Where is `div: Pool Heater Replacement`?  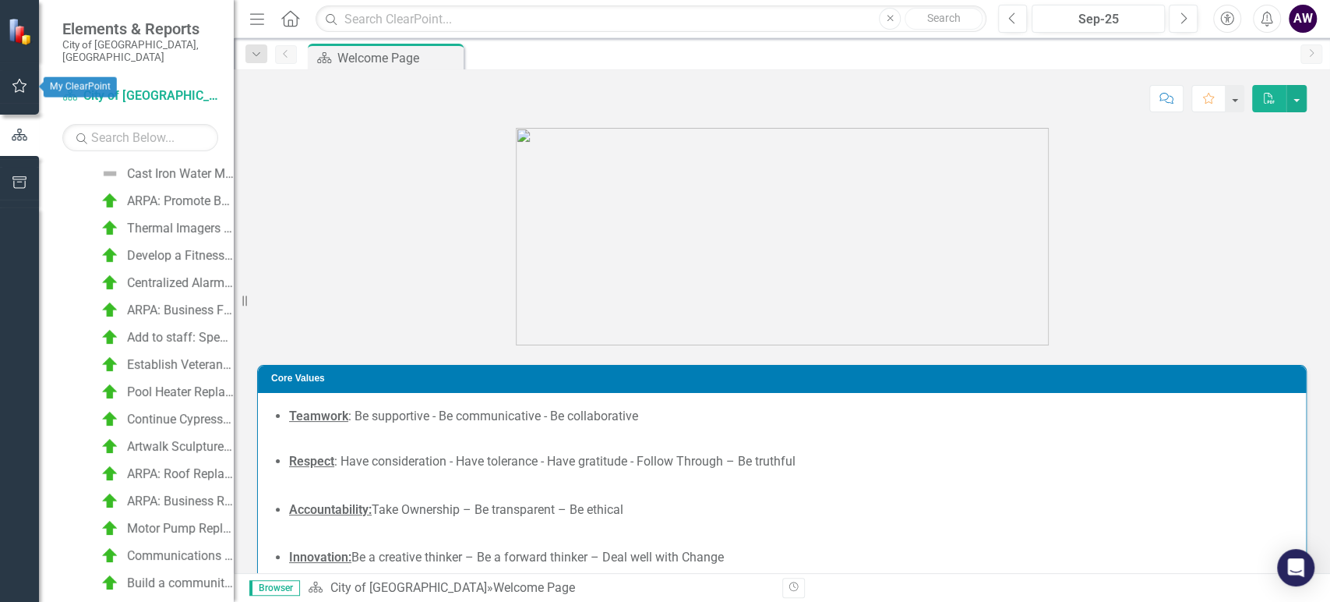
div: Pool Heater Replacement is located at coordinates (180, 392).